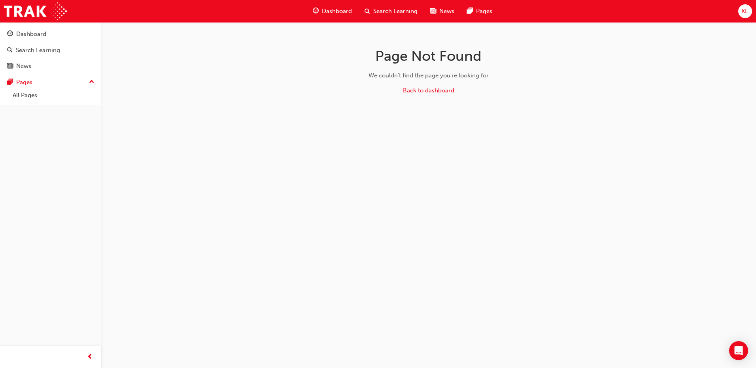 This screenshot has height=368, width=756. What do you see at coordinates (447, 11) in the screenshot?
I see `span: News` at bounding box center [447, 11].